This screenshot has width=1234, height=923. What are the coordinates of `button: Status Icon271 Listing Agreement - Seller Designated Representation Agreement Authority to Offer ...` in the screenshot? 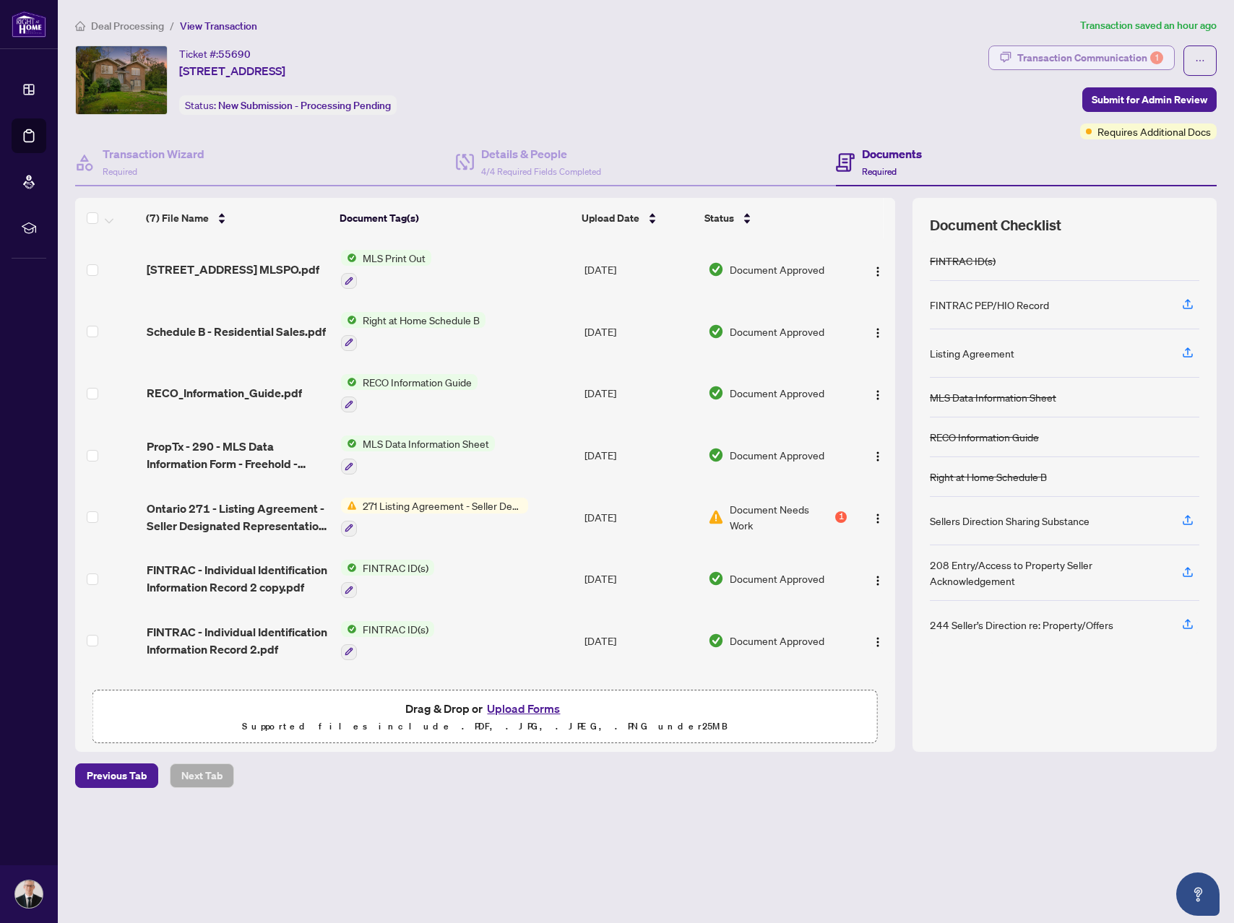 It's located at (434, 517).